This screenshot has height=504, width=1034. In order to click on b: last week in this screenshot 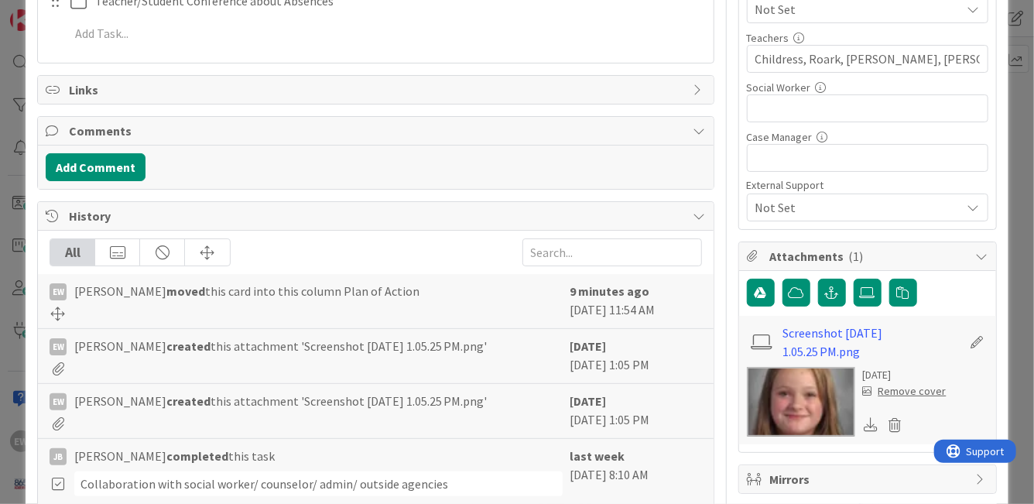, I will do `click(597, 456)`.